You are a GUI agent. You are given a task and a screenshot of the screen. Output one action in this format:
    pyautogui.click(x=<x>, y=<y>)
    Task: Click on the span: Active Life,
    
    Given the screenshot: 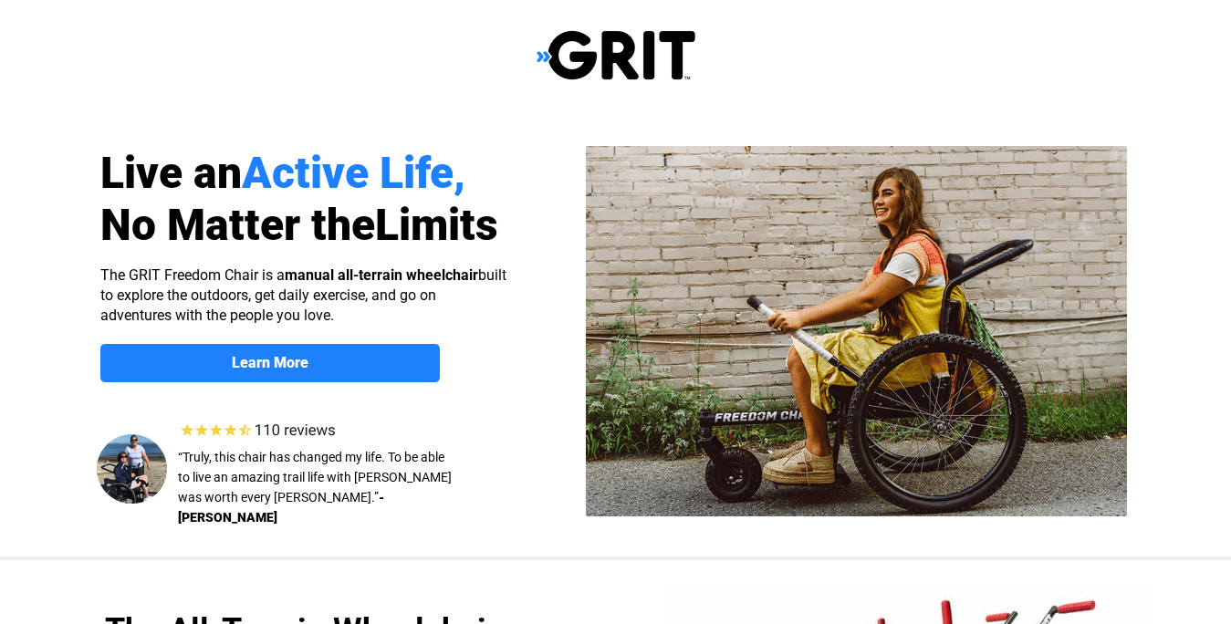 What is the action you would take?
    pyautogui.click(x=353, y=173)
    